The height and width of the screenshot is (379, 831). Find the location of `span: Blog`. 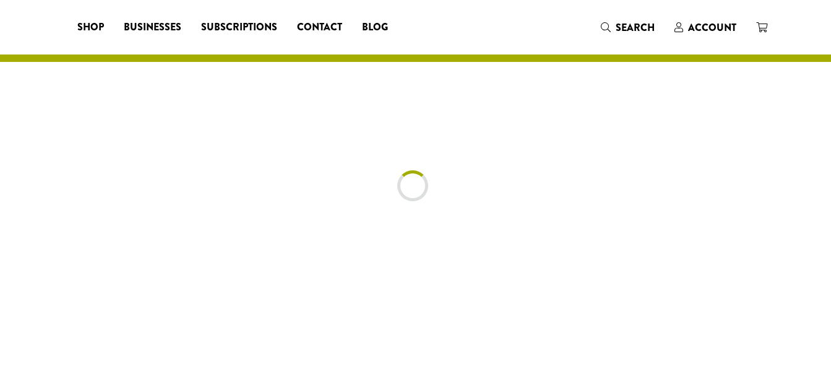

span: Blog is located at coordinates (375, 27).